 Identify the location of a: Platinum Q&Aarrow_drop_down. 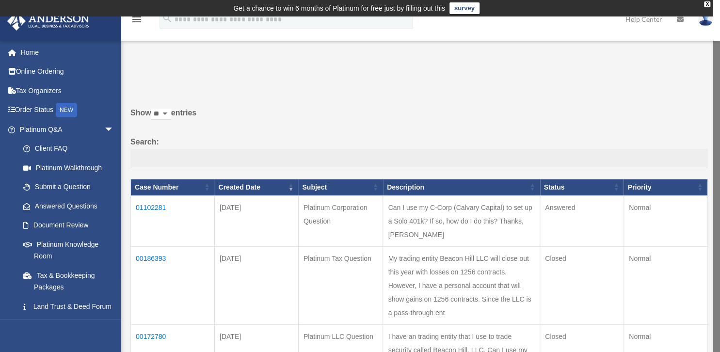
(65, 130).